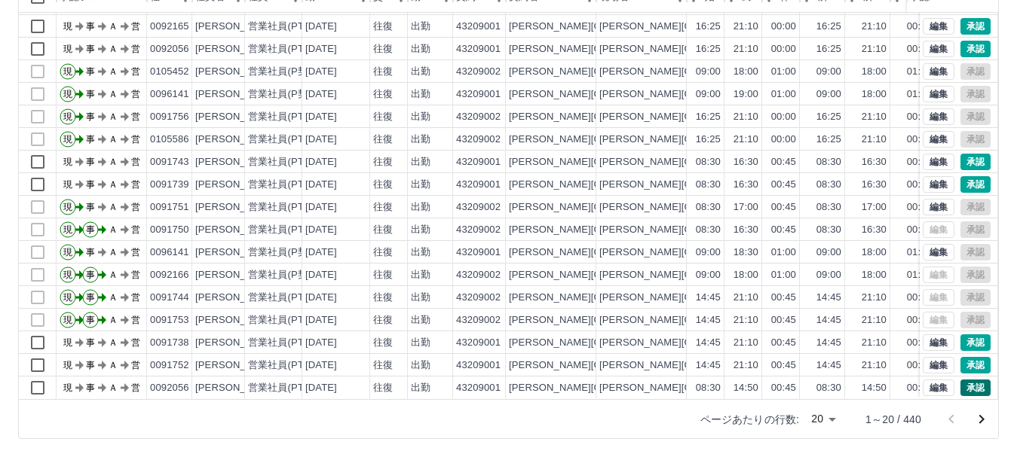 This screenshot has width=1017, height=457. Describe the element at coordinates (981, 420) in the screenshot. I see `button: 次のページへ` at that location.